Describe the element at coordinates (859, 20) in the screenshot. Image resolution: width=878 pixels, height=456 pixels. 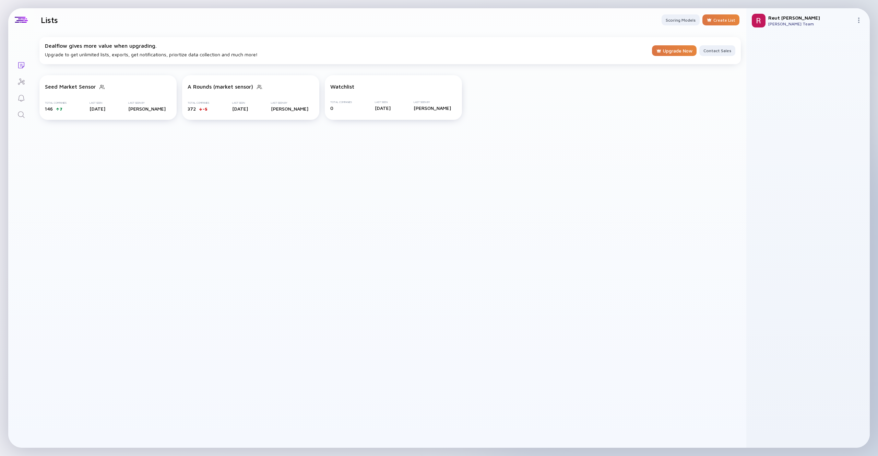
I see `img: Menu` at that location.